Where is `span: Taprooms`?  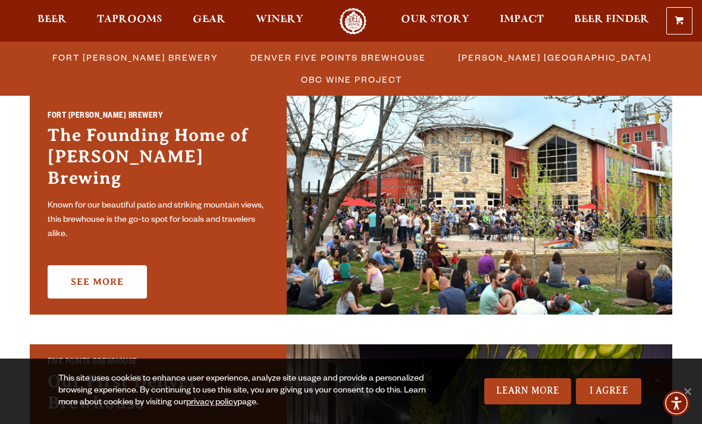
span: Taprooms is located at coordinates (130, 20).